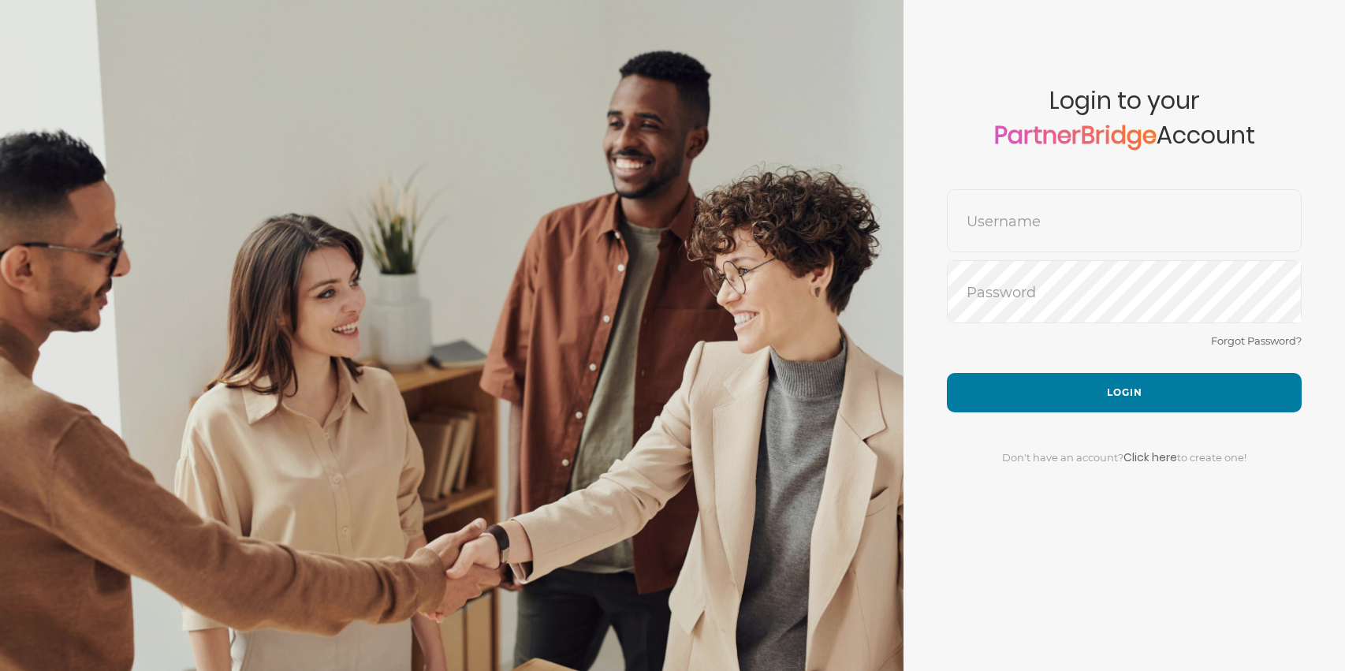  I want to click on a: Click here, so click(1150, 457).